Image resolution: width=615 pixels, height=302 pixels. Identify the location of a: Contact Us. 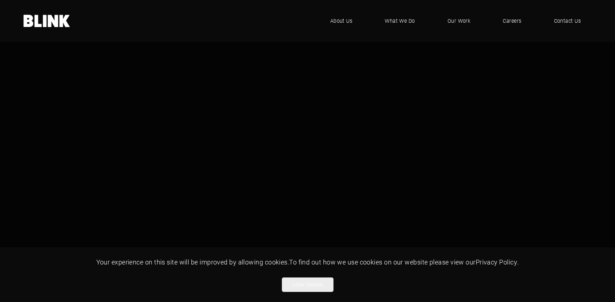
(568, 21).